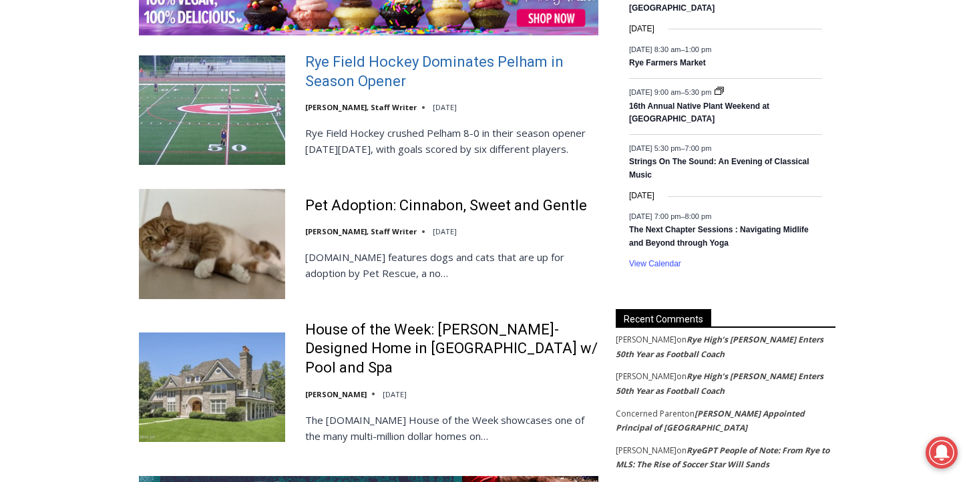 The width and height of the screenshot is (971, 482). I want to click on a: The Next Chapter Sessions : Navigating Midlife and Beyond through Yoga, so click(718, 236).